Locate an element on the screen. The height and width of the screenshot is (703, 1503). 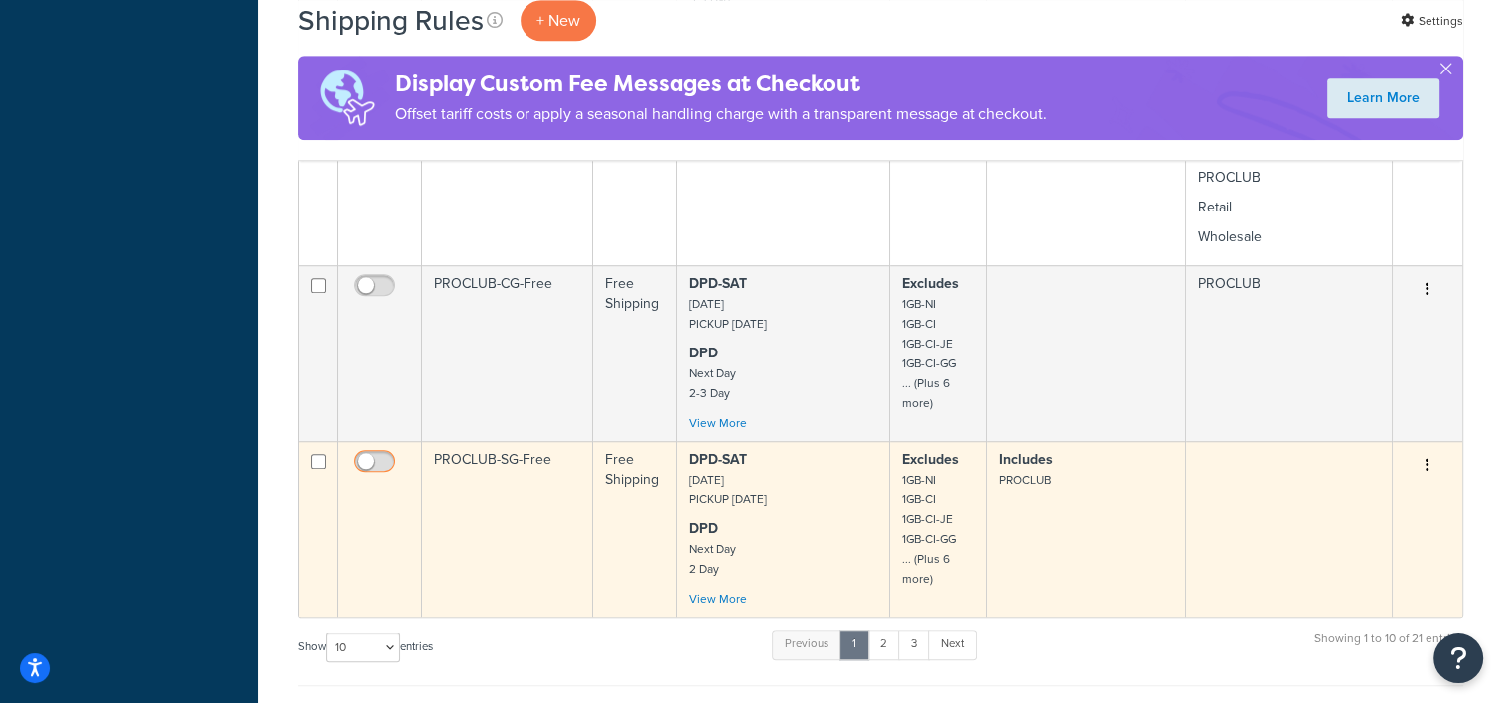
select: Showentries is located at coordinates (363, 648).